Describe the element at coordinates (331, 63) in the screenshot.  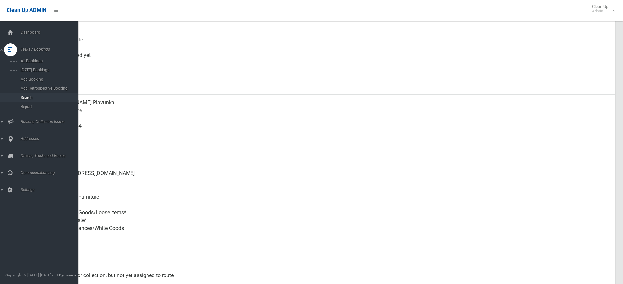
I see `small: Collected At` at that location.